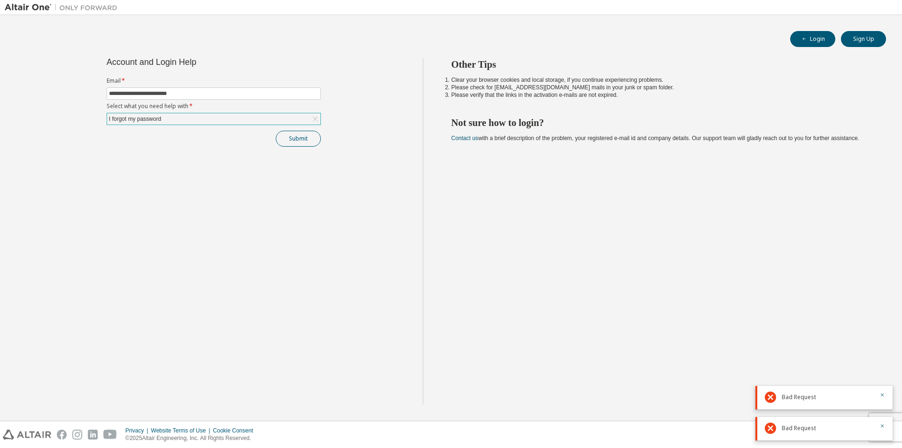  I want to click on a: Contact us, so click(465, 138).